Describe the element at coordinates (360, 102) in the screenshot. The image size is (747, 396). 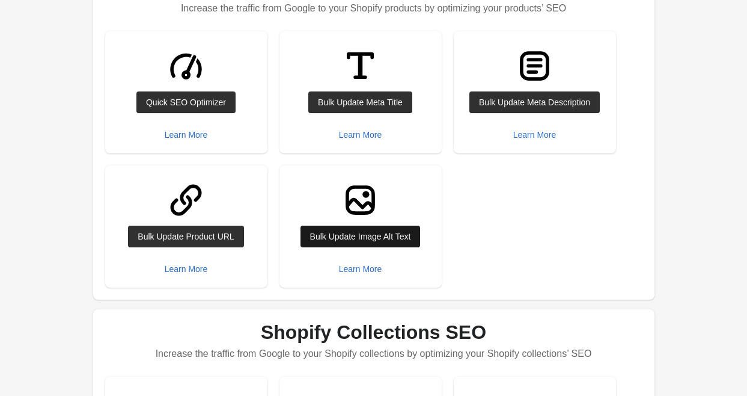
I see `a: Bulk Update Meta Title` at that location.